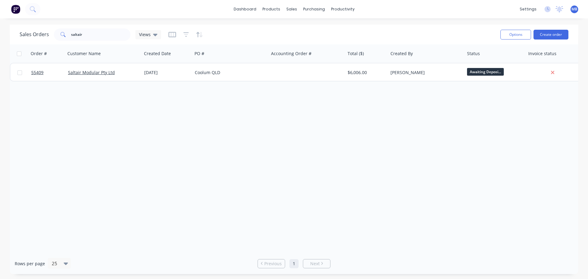 The image size is (588, 279). What do you see at coordinates (39, 54) in the screenshot?
I see `div: Order #` at bounding box center [39, 54].